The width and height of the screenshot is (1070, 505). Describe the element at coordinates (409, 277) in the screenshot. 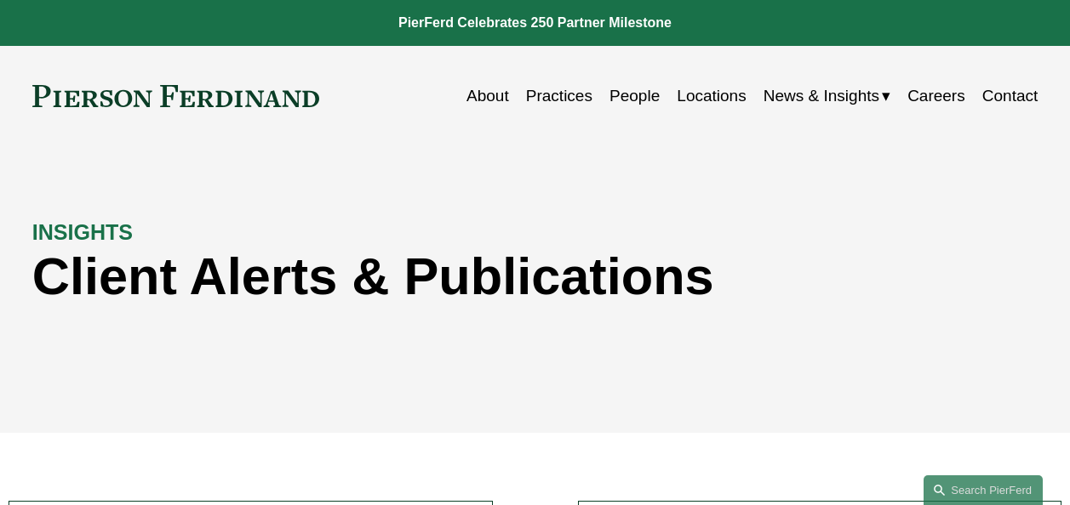

I see `h1: Client Alerts & Publications` at that location.